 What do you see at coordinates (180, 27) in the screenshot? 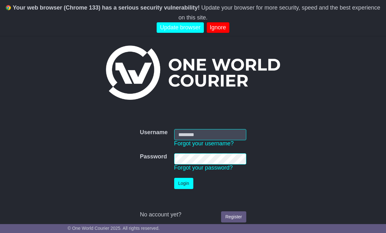
I see `a: Update browser` at bounding box center [180, 27].